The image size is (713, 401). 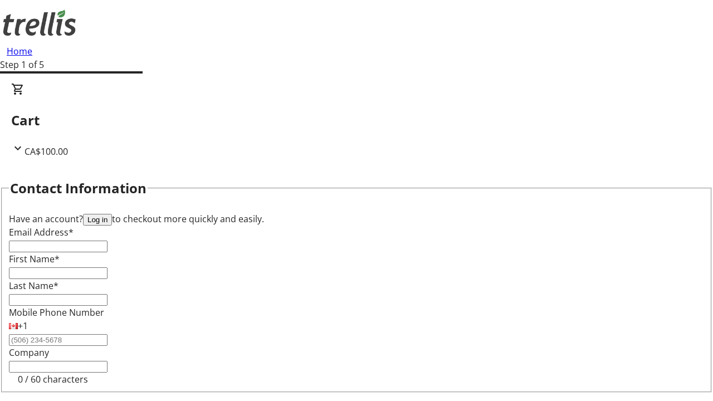 I want to click on label: Mobile Phone Number, so click(x=56, y=313).